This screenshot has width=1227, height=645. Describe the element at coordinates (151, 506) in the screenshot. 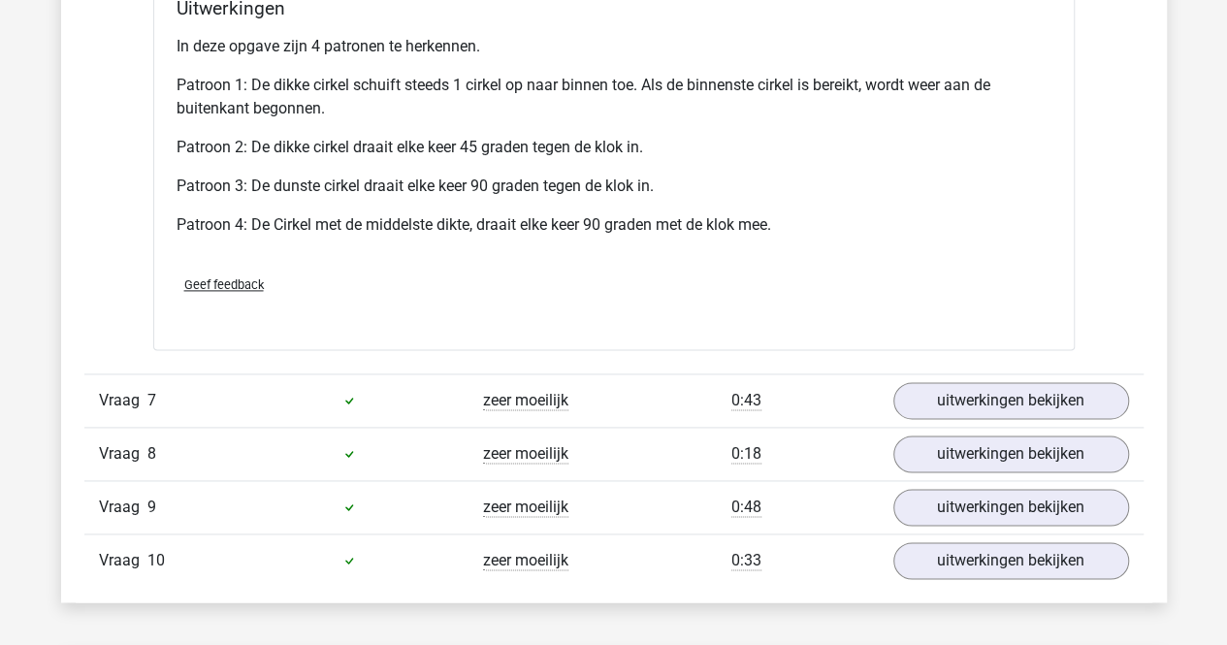

I see `span: 9` at that location.